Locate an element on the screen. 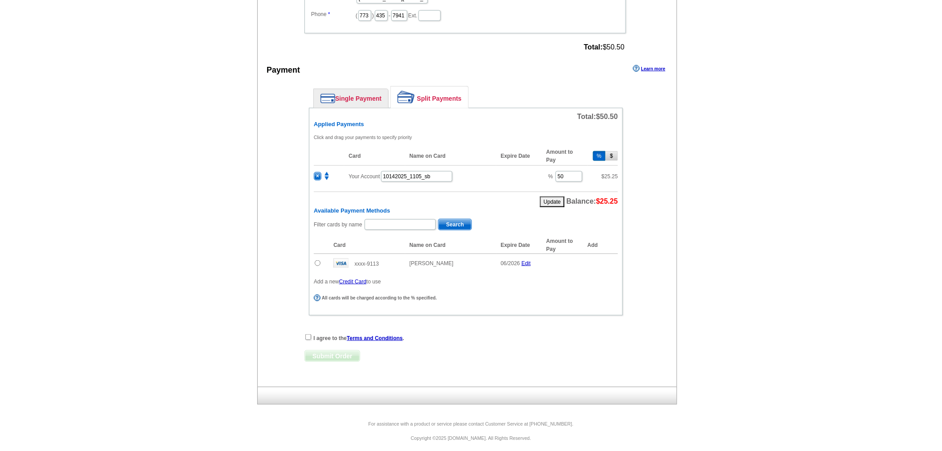 The height and width of the screenshot is (451, 942). span: 06/2026 is located at coordinates (510, 263).